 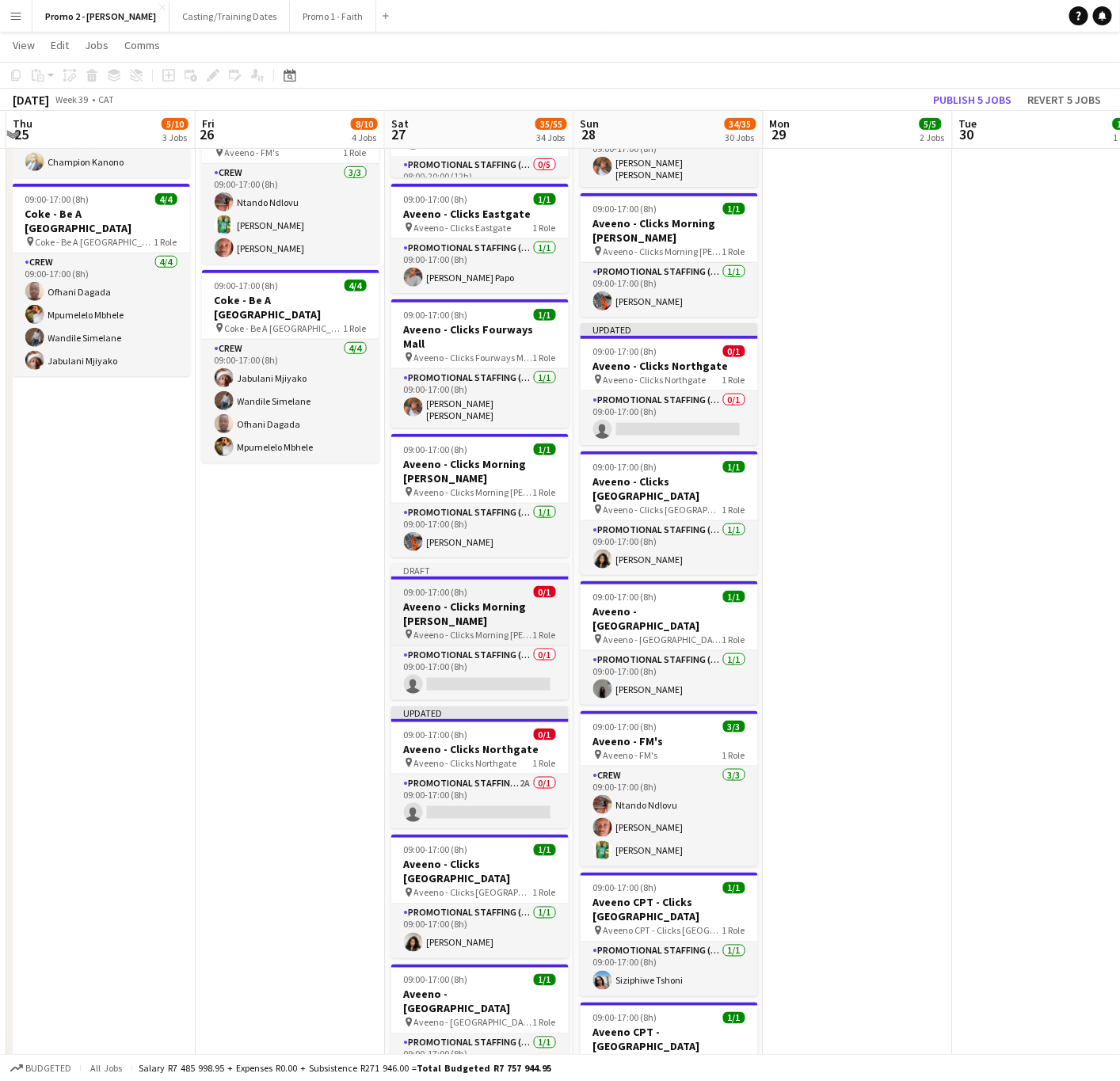 I want to click on app-card-role: Promotional Staffing (Brand Ambassadors)0/508:00-20:00 (12h), so click(x=480, y=229).